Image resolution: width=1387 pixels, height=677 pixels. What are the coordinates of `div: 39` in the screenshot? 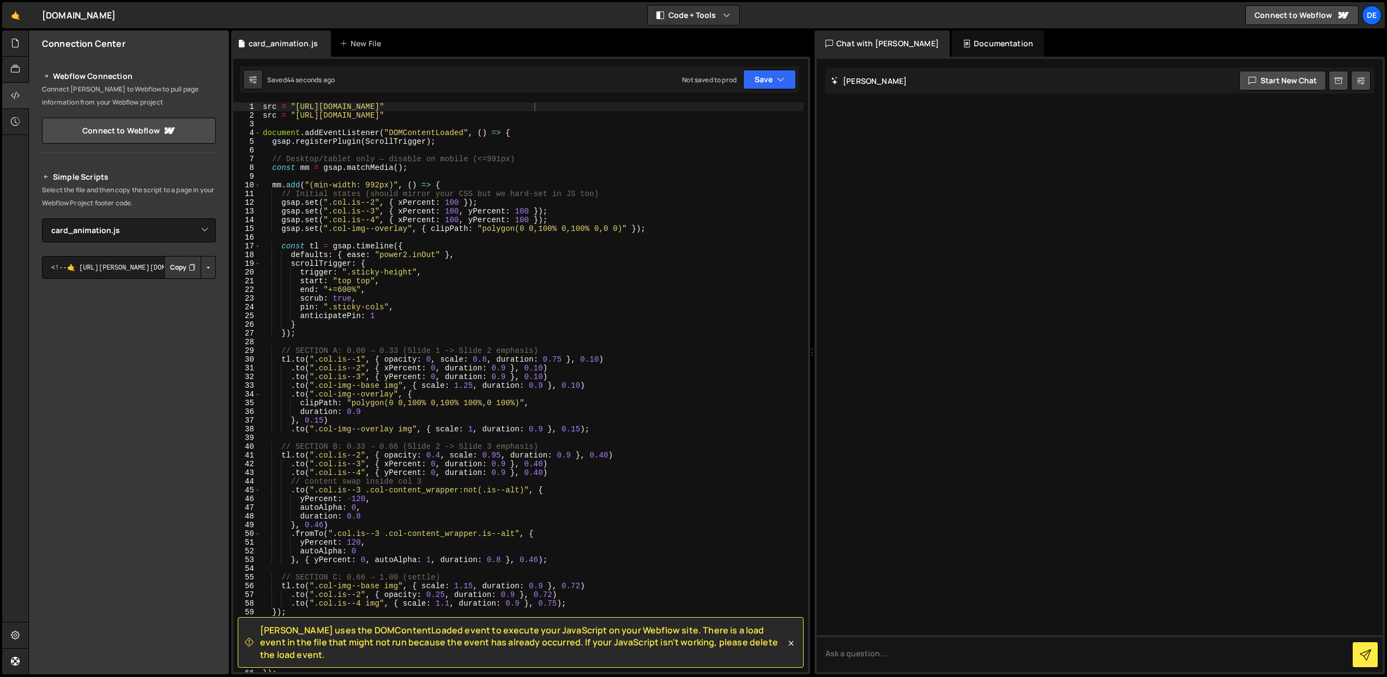 It's located at (247, 438).